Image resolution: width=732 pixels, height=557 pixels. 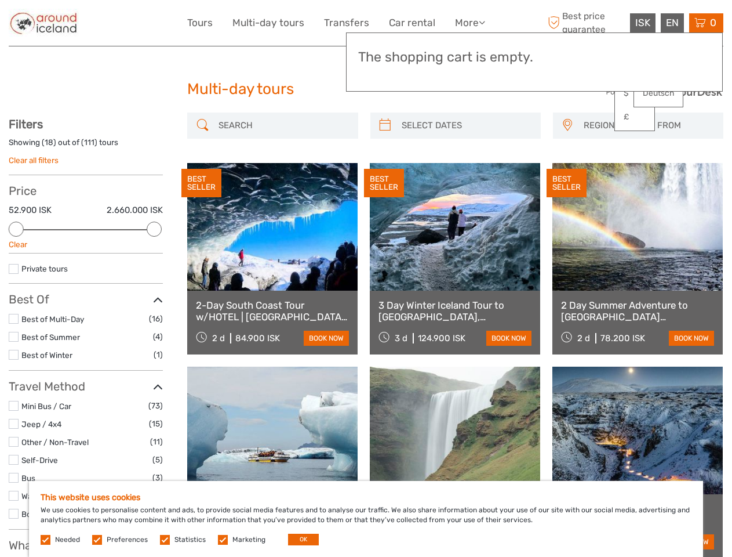 What do you see at coordinates (86, 146) in the screenshot?
I see `div: Showing ( ) out of ( ) tours` at bounding box center [86, 146].